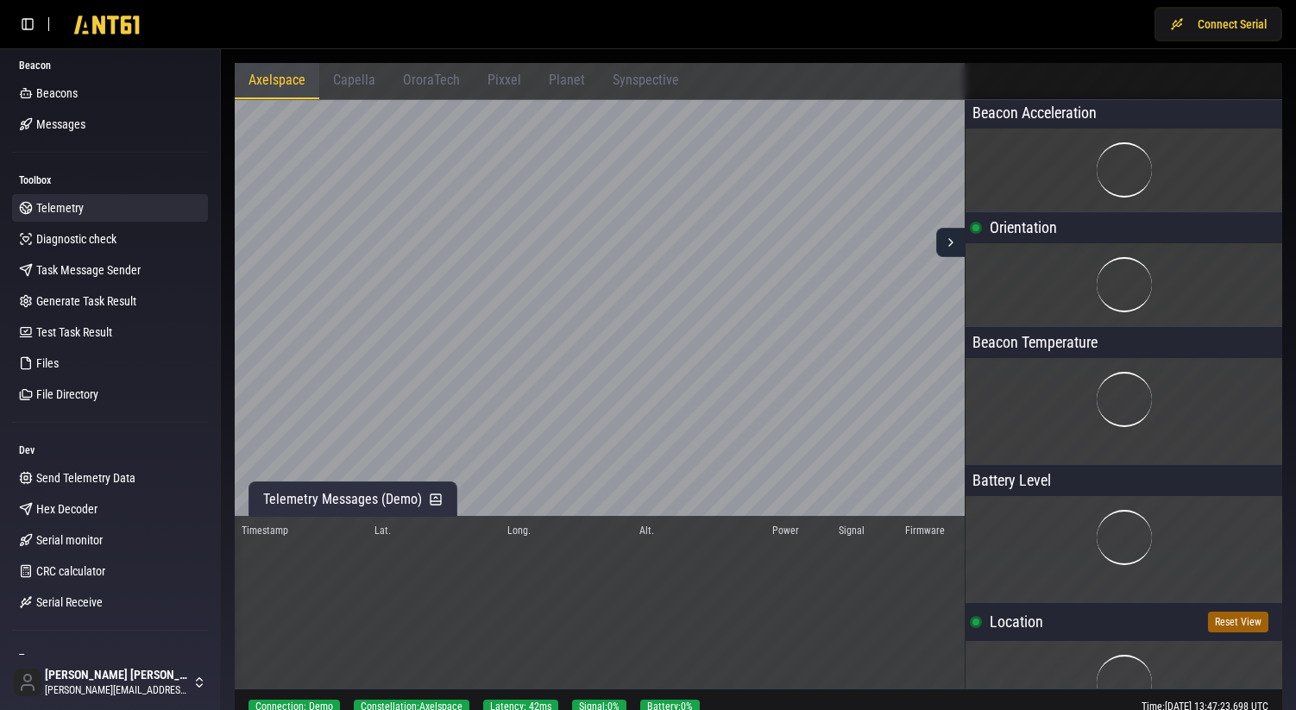 Image resolution: width=1296 pixels, height=710 pixels. Describe the element at coordinates (74, 332) in the screenshot. I see `span: Test Task Result` at that location.